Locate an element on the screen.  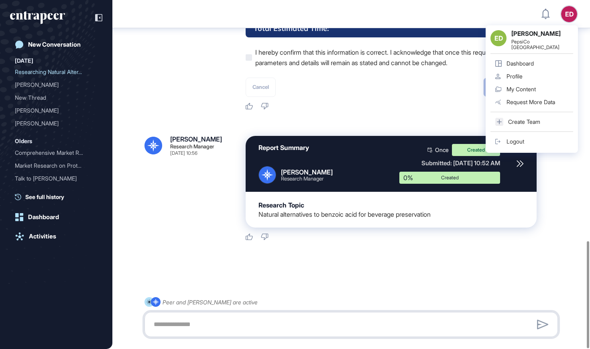
div: 0% is located at coordinates (412, 178).